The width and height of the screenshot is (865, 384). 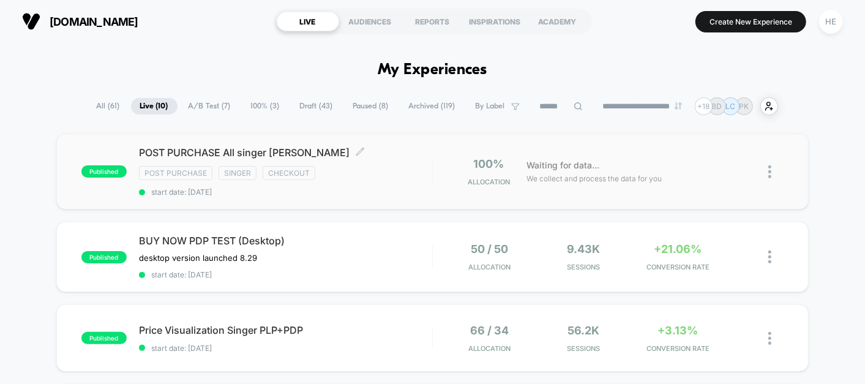 I want to click on p: BD, so click(x=717, y=106).